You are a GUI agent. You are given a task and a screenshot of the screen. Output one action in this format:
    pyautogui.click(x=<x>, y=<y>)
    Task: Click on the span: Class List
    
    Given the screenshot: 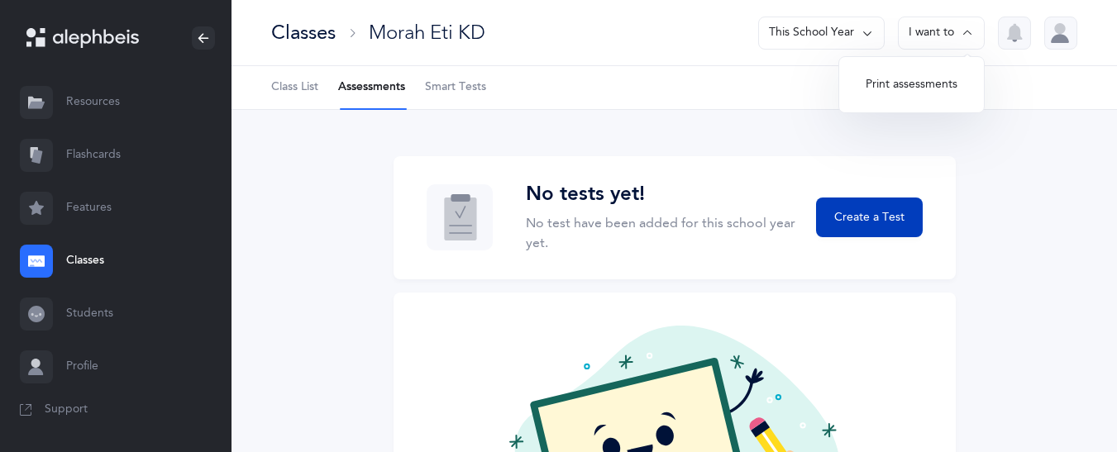 What is the action you would take?
    pyautogui.click(x=294, y=88)
    